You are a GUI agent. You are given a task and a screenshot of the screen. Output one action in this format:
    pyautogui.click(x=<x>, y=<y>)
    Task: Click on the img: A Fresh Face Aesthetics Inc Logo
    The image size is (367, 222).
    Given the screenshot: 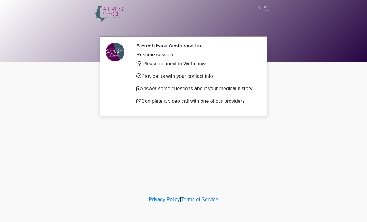 What is the action you would take?
    pyautogui.click(x=111, y=14)
    